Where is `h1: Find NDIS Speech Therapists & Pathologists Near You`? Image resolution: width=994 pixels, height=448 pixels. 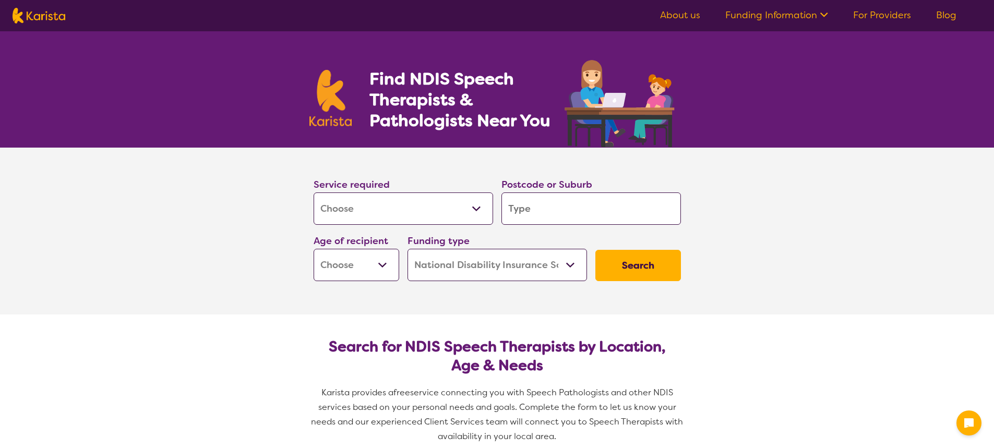
h1: Find NDIS Speech Therapists & Pathologists Near You is located at coordinates (466, 100).